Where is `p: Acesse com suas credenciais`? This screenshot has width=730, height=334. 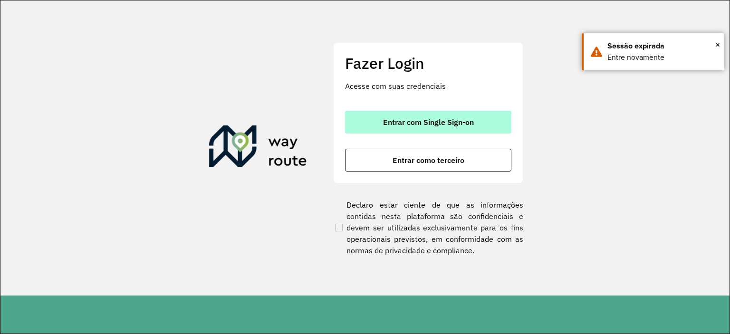 p: Acesse com suas credenciais is located at coordinates (428, 86).